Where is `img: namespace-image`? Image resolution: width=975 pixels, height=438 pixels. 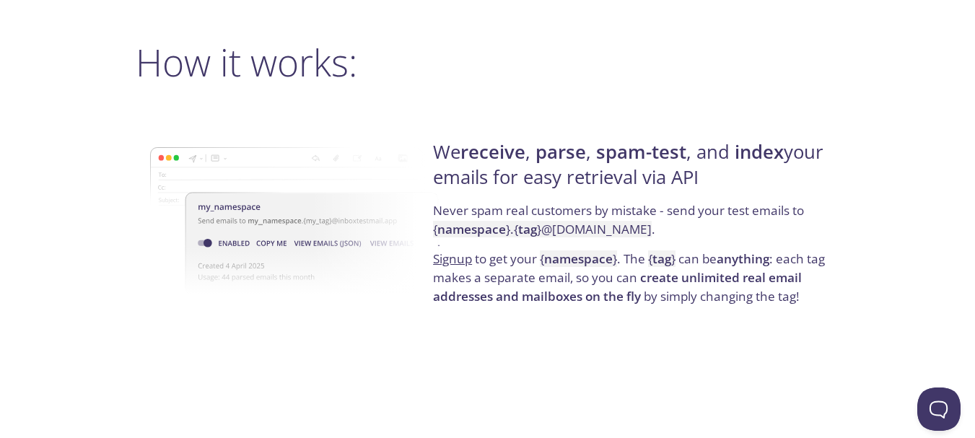
img: namespace-image is located at coordinates (297, 221).